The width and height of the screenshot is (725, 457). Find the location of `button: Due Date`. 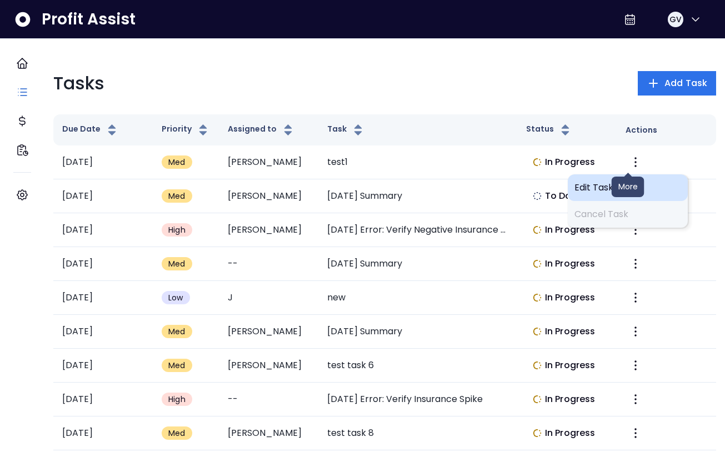

button: Due Date is located at coordinates (91, 130).